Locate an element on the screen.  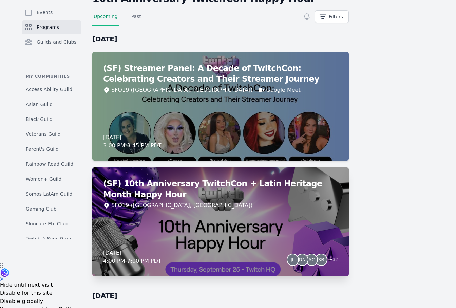
a: Twitch A-Sync Gaming (TAG) Club is located at coordinates (52, 238).